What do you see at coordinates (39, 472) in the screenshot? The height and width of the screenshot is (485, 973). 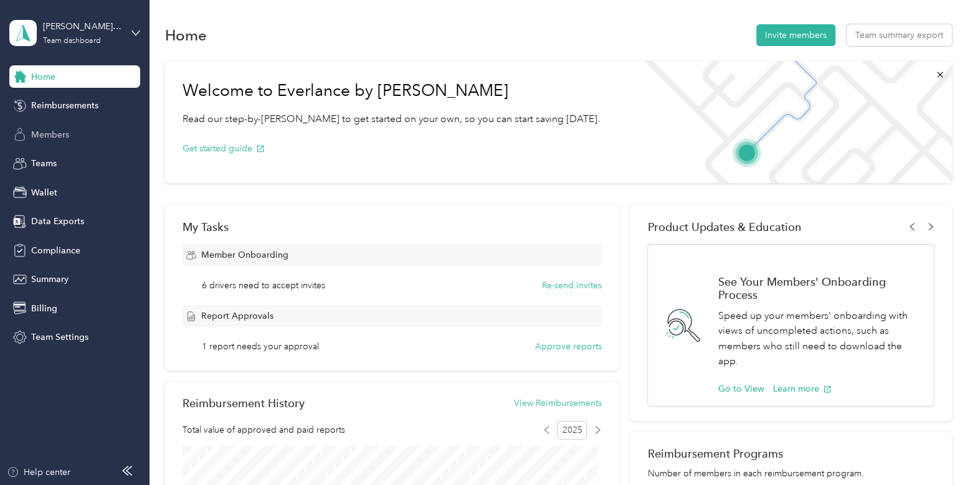 I see `div: Help center` at bounding box center [39, 472].